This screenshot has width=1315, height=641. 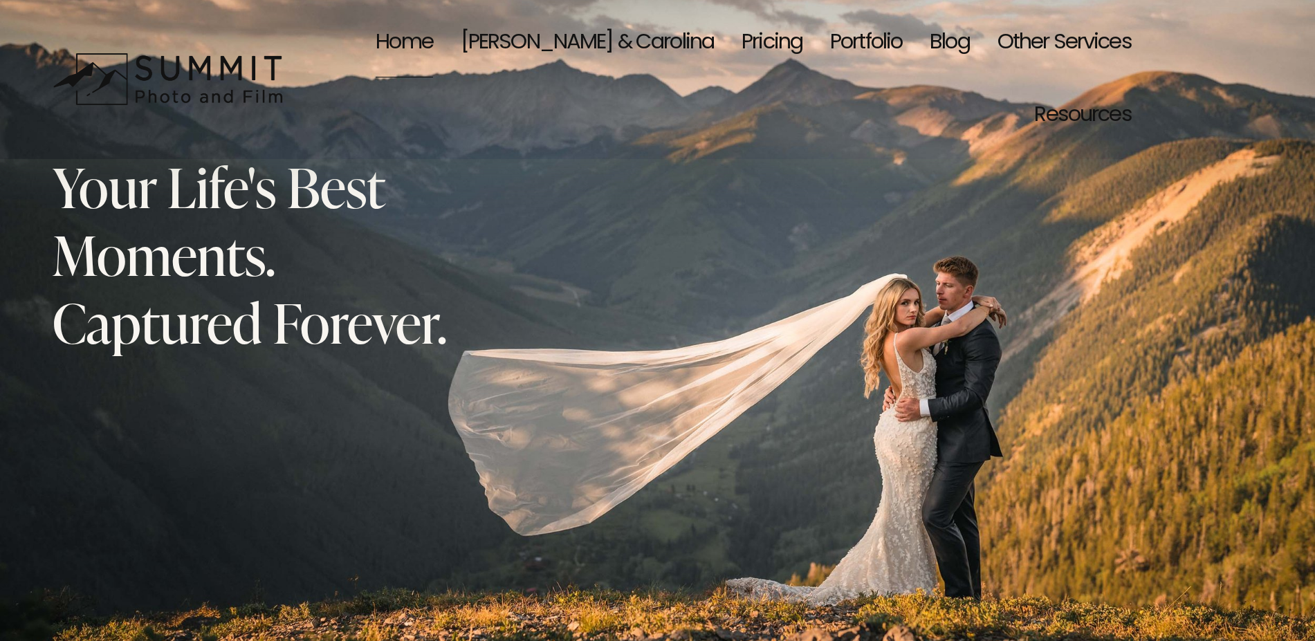 What do you see at coordinates (172, 79) in the screenshot?
I see `img: Summit Photo and Film` at bounding box center [172, 79].